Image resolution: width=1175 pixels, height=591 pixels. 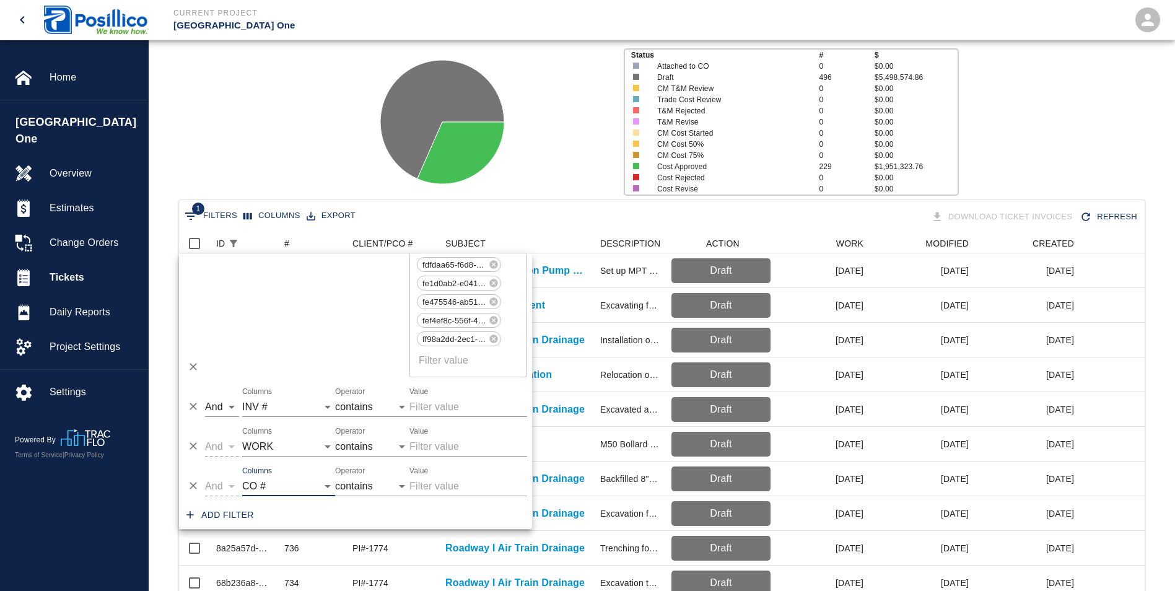 What do you see at coordinates (94, 173) in the screenshot?
I see `span: Overview` at bounding box center [94, 173].